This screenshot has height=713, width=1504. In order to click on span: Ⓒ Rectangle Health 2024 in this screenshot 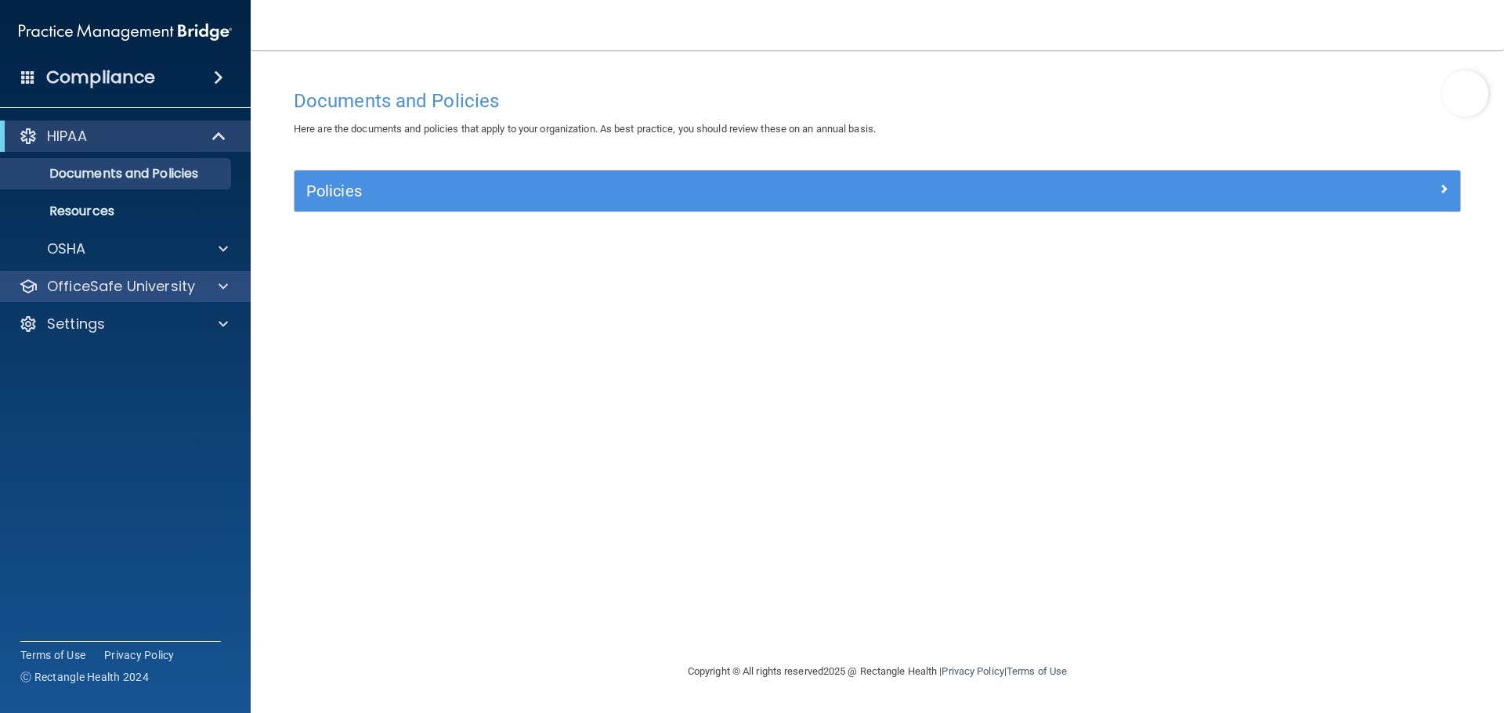, I will do `click(85, 677)`.